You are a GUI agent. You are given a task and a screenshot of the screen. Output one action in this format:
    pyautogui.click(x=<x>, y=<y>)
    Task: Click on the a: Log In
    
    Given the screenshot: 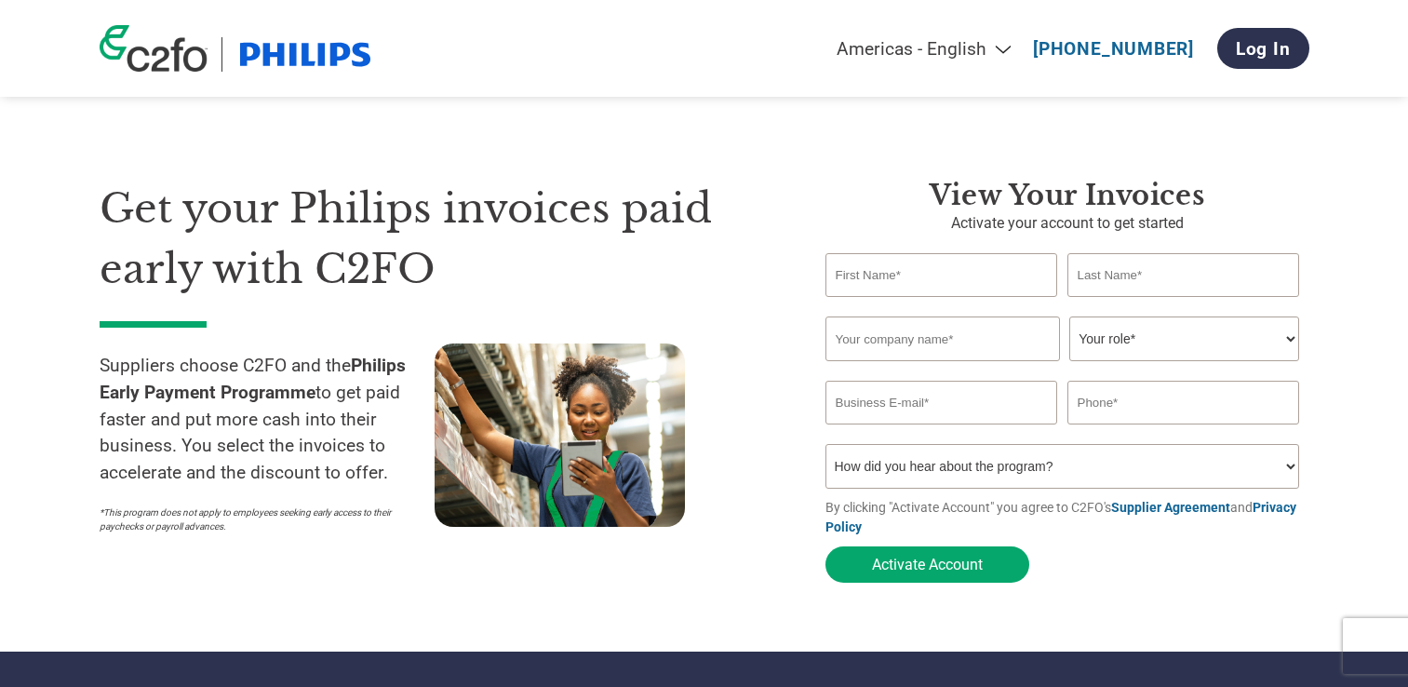 What is the action you would take?
    pyautogui.click(x=1263, y=48)
    